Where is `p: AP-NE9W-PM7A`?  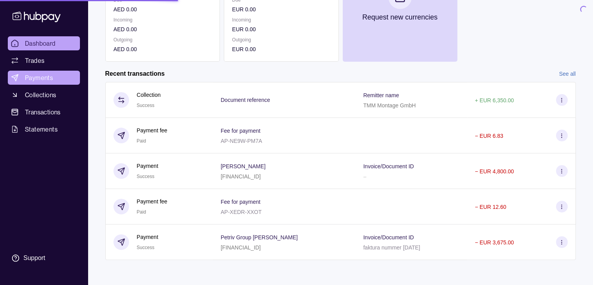 p: AP-NE9W-PM7A is located at coordinates (241, 141).